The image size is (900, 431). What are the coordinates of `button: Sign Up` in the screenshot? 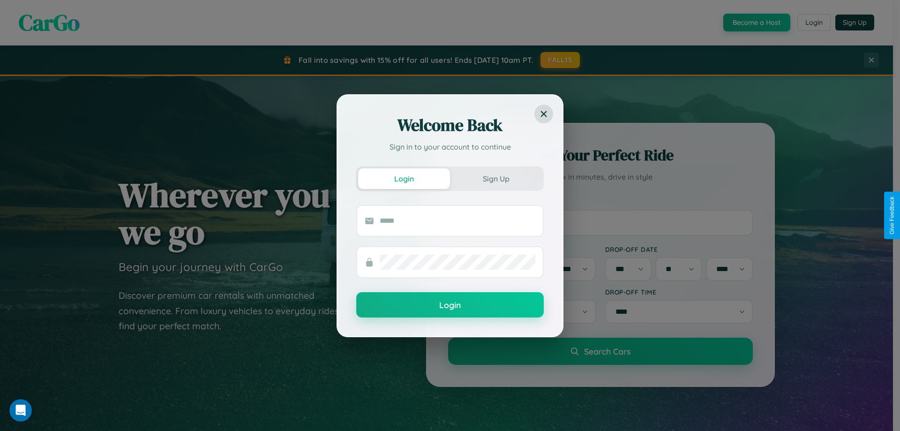 It's located at (496, 179).